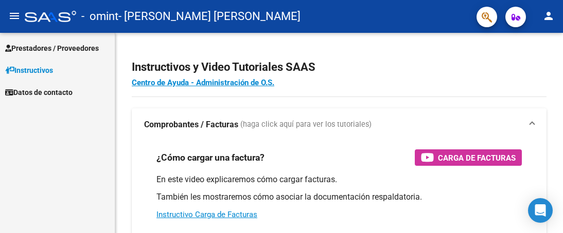 This screenshot has width=563, height=233. Describe the element at coordinates (100, 16) in the screenshot. I see `span: - omint` at that location.